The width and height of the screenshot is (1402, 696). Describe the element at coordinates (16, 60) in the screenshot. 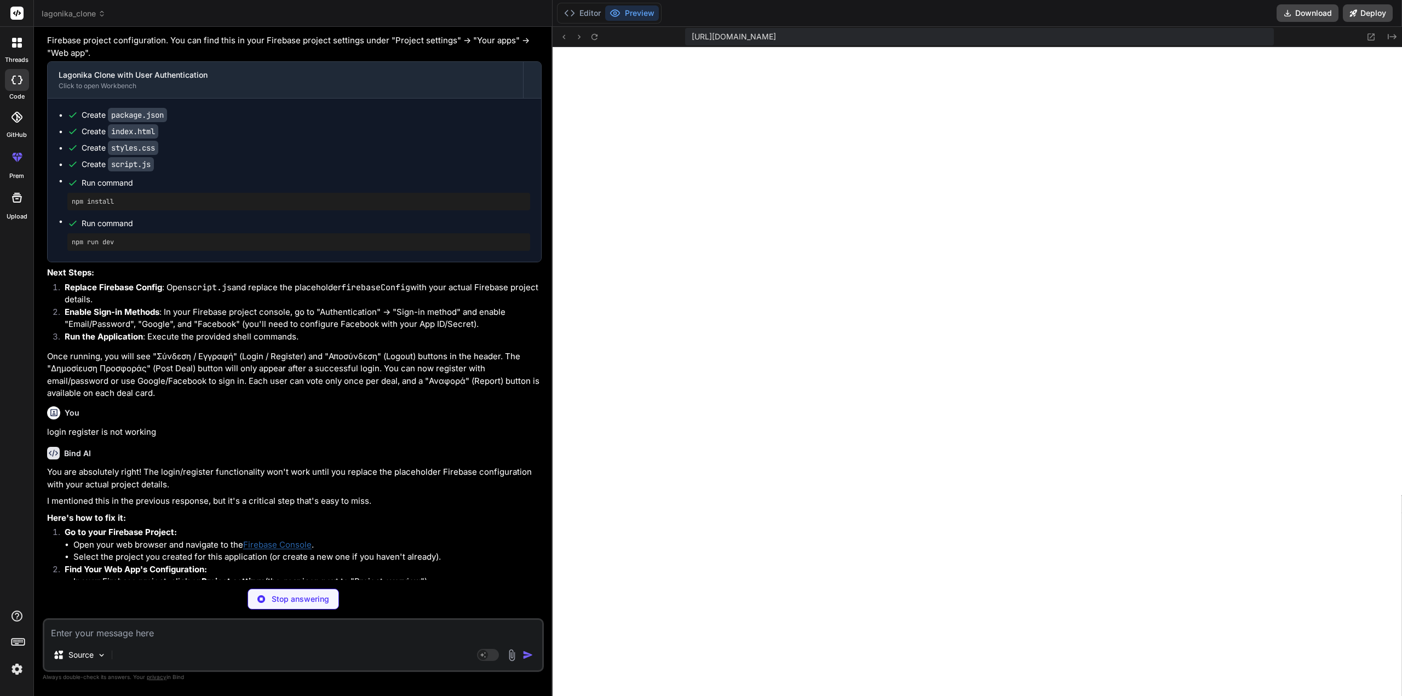

I see `label: threads` at that location.